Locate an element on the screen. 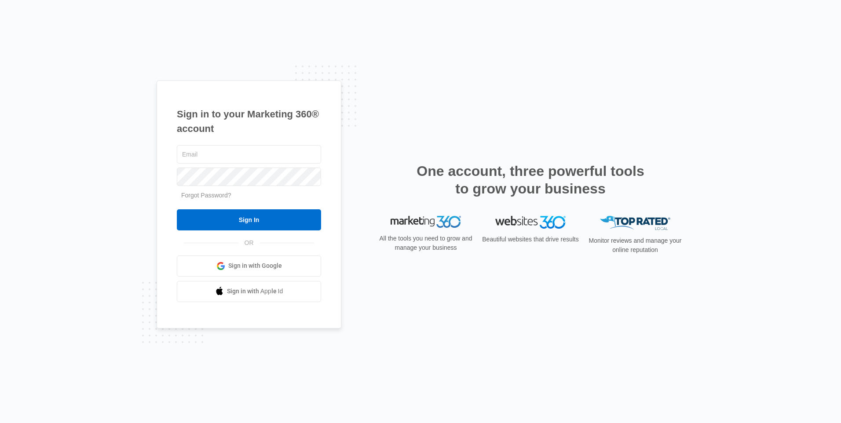  input: Email is located at coordinates (249, 154).